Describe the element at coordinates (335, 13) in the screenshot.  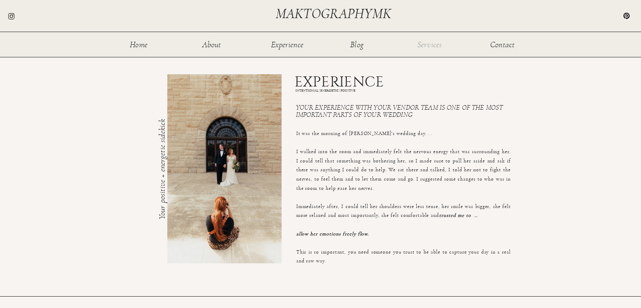
I see `h2: maktographymk` at that location.